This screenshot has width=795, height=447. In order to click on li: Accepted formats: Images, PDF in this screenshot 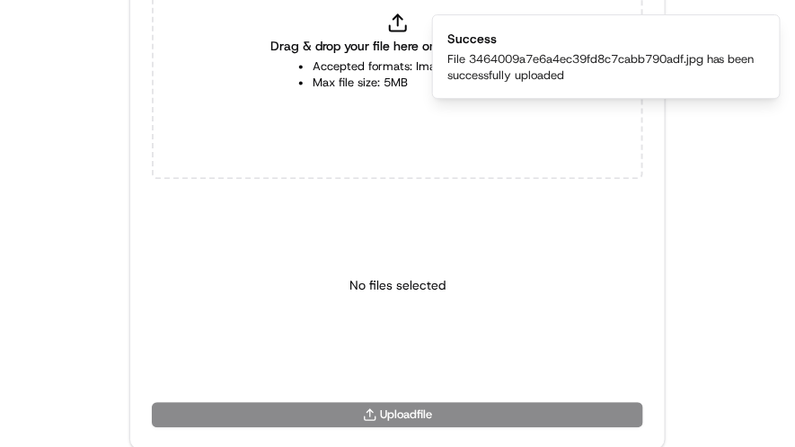, I will do `click(397, 67)`.